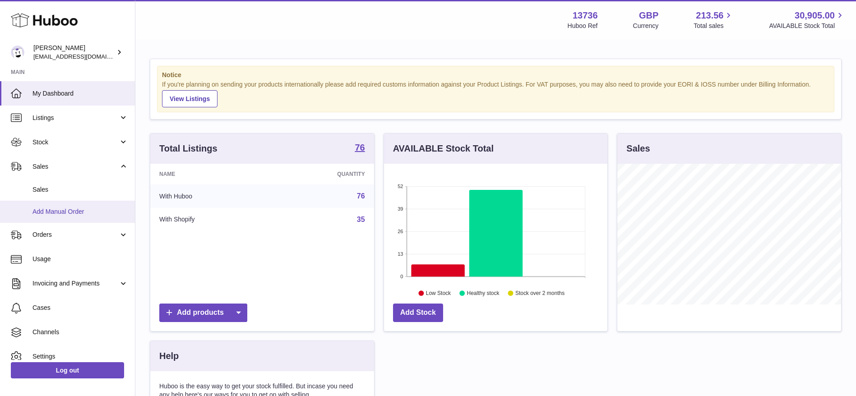  I want to click on span: Invoicing and Payments, so click(75, 283).